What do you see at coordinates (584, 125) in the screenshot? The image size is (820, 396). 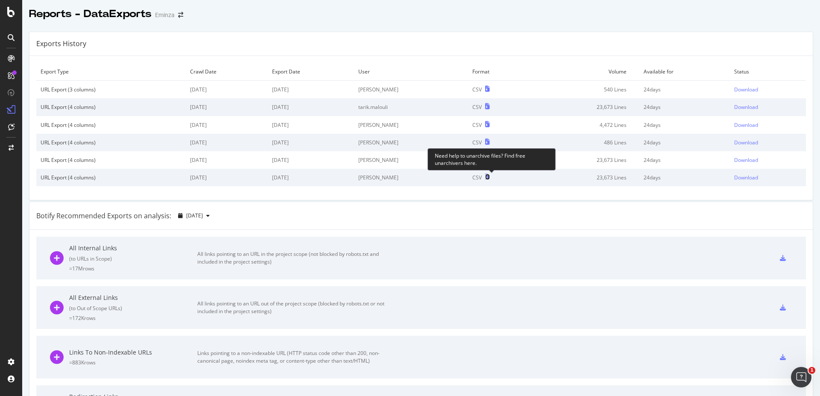 I see `td: 4,472 Lines` at bounding box center [584, 125].